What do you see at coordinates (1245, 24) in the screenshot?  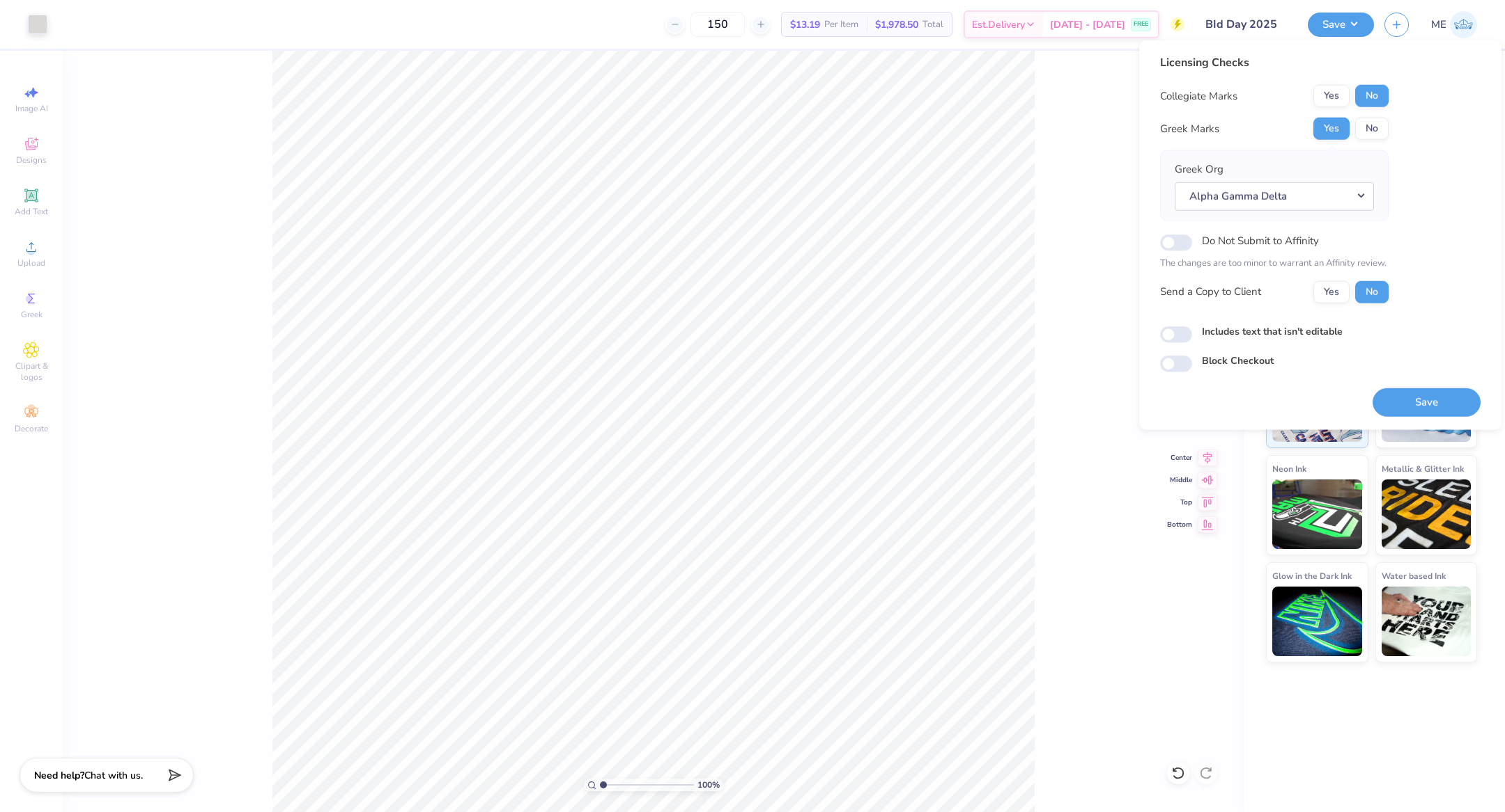 I see `input: Untitled Design` at bounding box center [1245, 24].